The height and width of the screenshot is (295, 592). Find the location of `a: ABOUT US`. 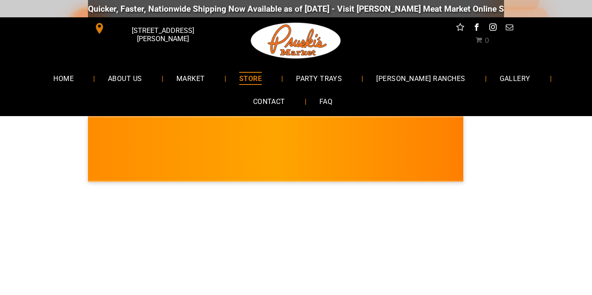

a: ABOUT US is located at coordinates (125, 78).